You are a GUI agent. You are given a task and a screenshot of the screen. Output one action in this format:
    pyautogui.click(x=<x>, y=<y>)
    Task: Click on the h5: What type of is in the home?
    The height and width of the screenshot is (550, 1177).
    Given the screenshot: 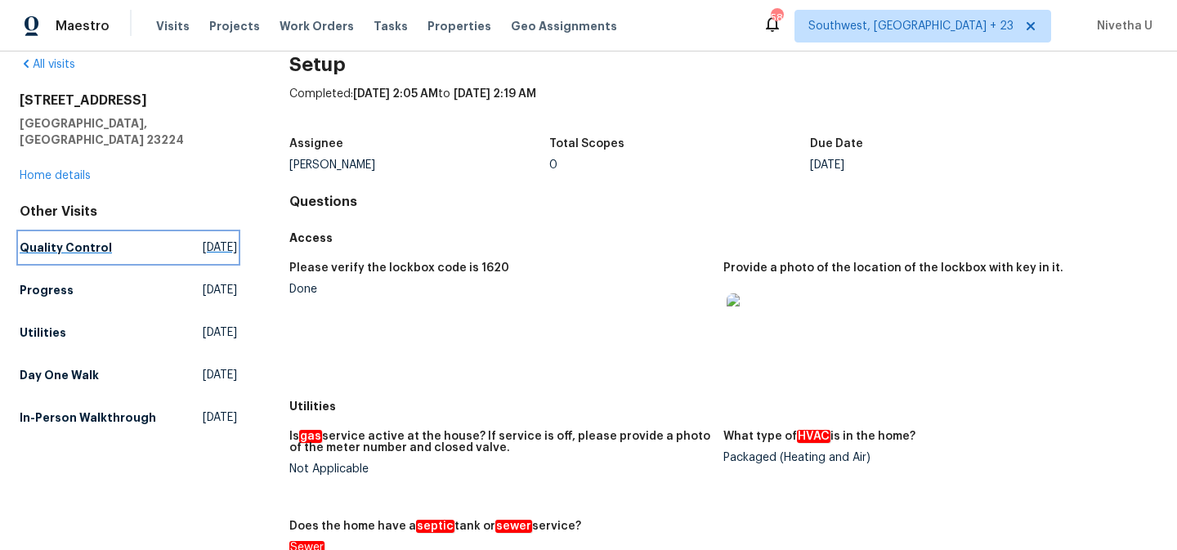 What is the action you would take?
    pyautogui.click(x=819, y=437)
    